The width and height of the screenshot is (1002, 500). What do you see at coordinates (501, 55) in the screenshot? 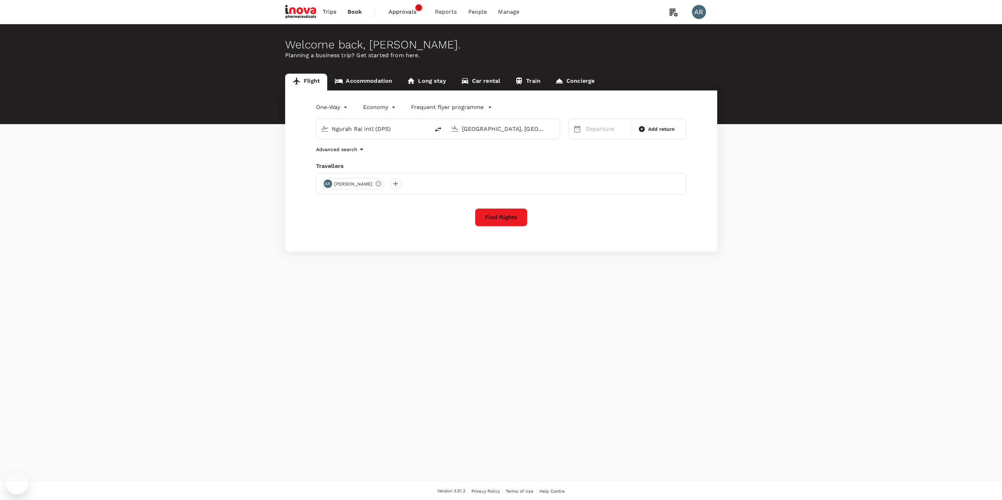
I see `p: Planning a business trip? Get started from here.` at bounding box center [501, 55].